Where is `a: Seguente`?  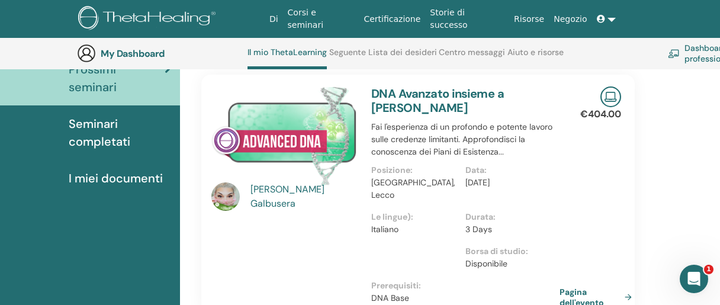 a: Seguente is located at coordinates (348, 57).